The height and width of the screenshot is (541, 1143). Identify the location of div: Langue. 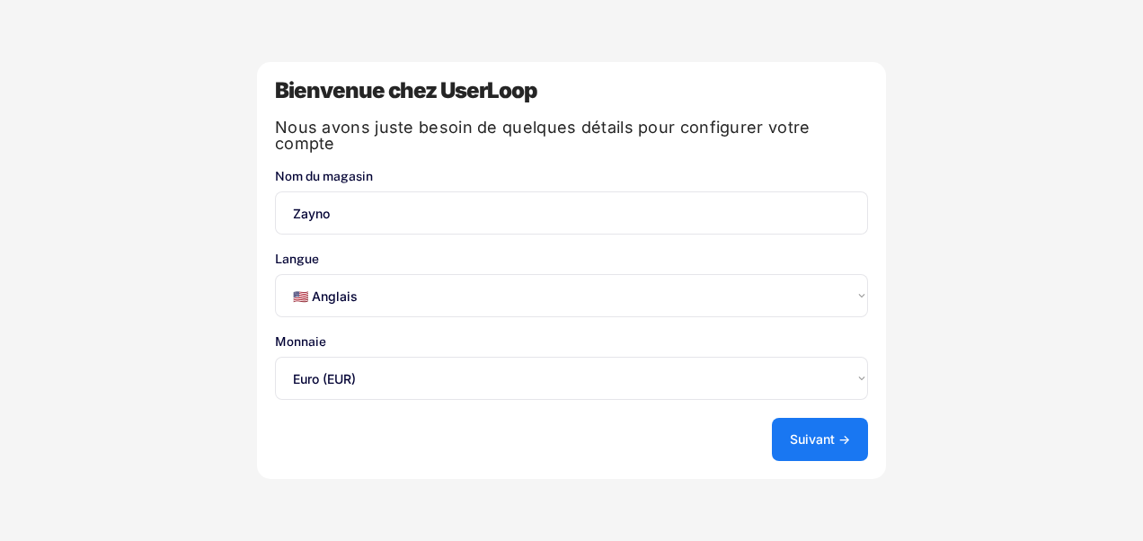
(571, 259).